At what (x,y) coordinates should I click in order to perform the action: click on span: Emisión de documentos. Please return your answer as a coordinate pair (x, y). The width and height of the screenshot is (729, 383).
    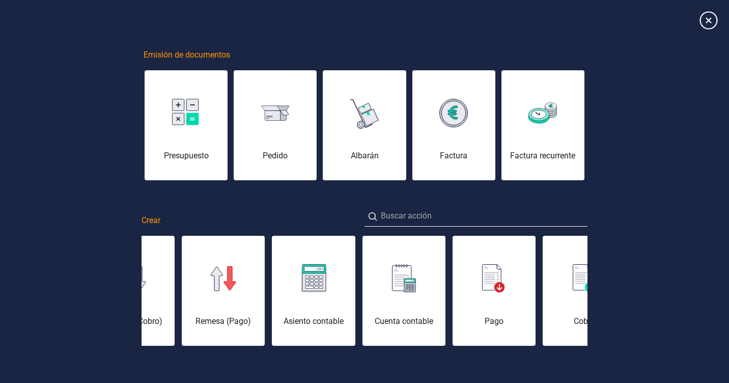
    Looking at the image, I should click on (187, 55).